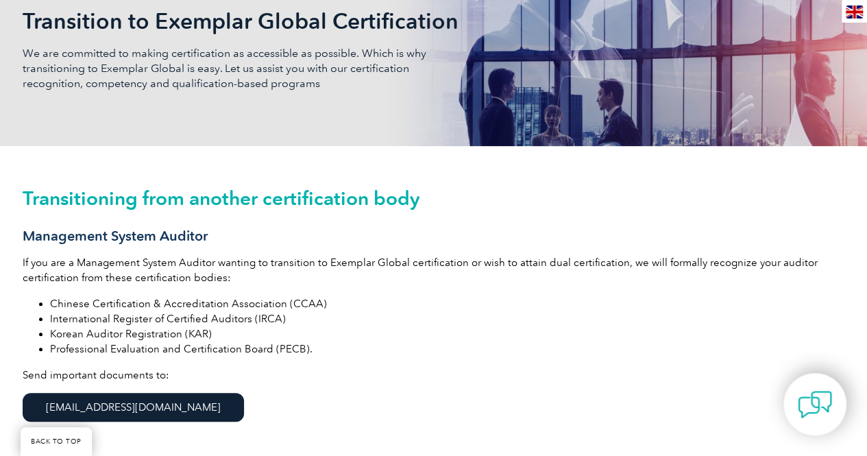 Image resolution: width=867 pixels, height=456 pixels. Describe the element at coordinates (447, 349) in the screenshot. I see `li: Professional Evaluation and Certification Board (PECB).` at that location.